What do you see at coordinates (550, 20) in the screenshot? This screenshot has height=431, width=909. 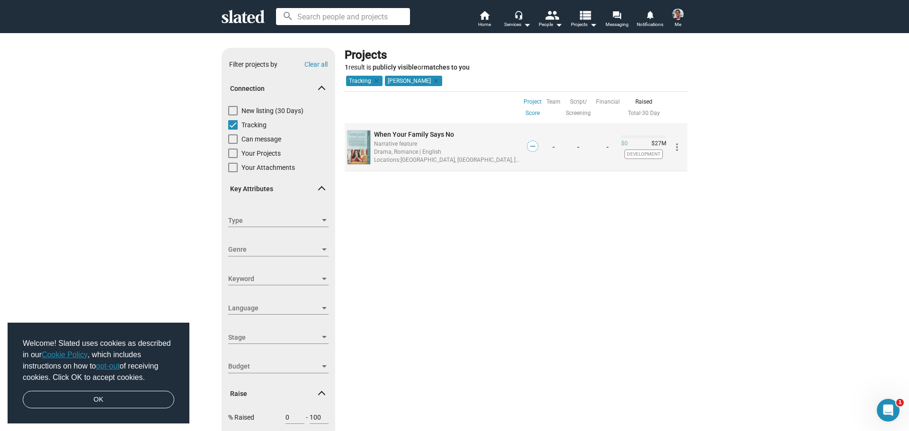 I see `button: People` at bounding box center [550, 20].